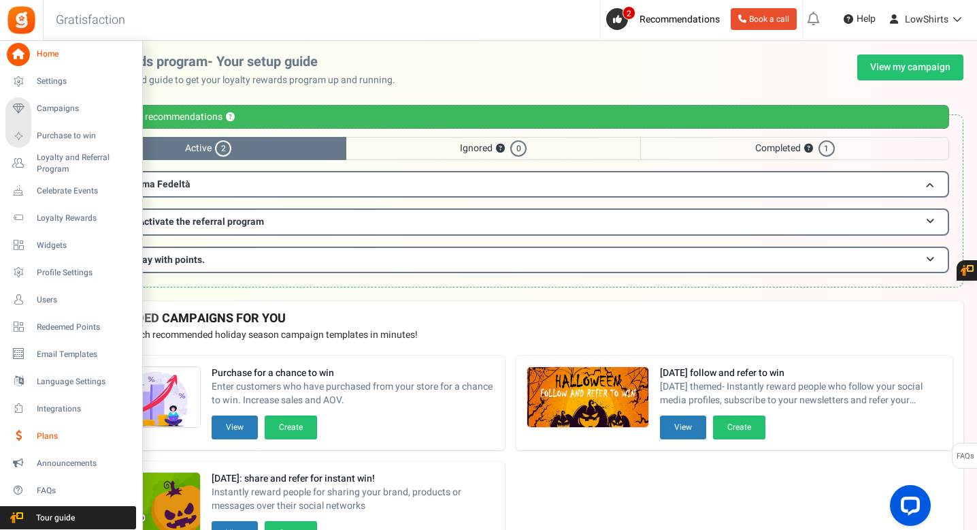 Image resolution: width=977 pixels, height=530 pixels. What do you see at coordinates (795, 148) in the screenshot?
I see `span: Completed` at bounding box center [795, 148].